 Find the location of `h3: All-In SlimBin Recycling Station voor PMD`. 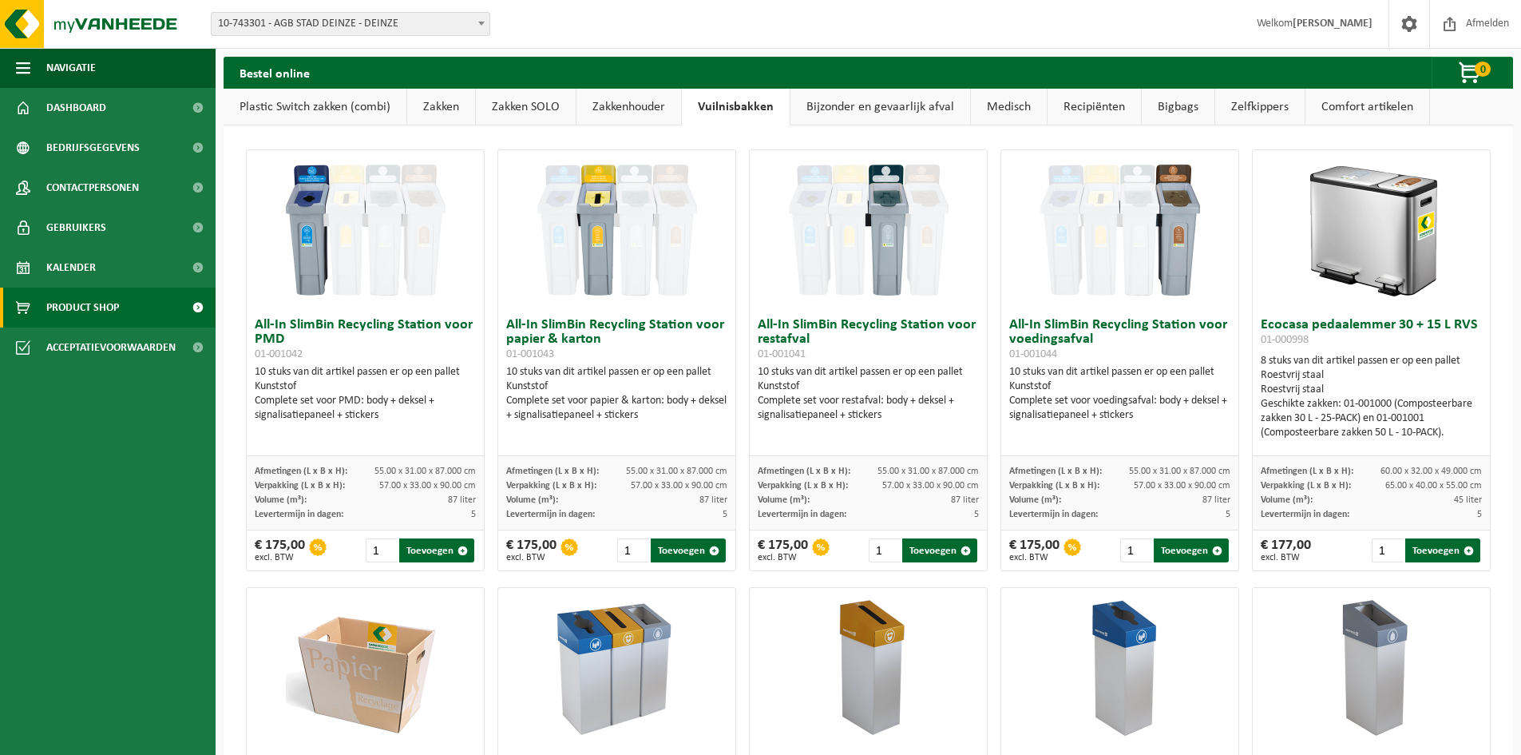

h3: All-In SlimBin Recycling Station voor PMD is located at coordinates (365, 339).